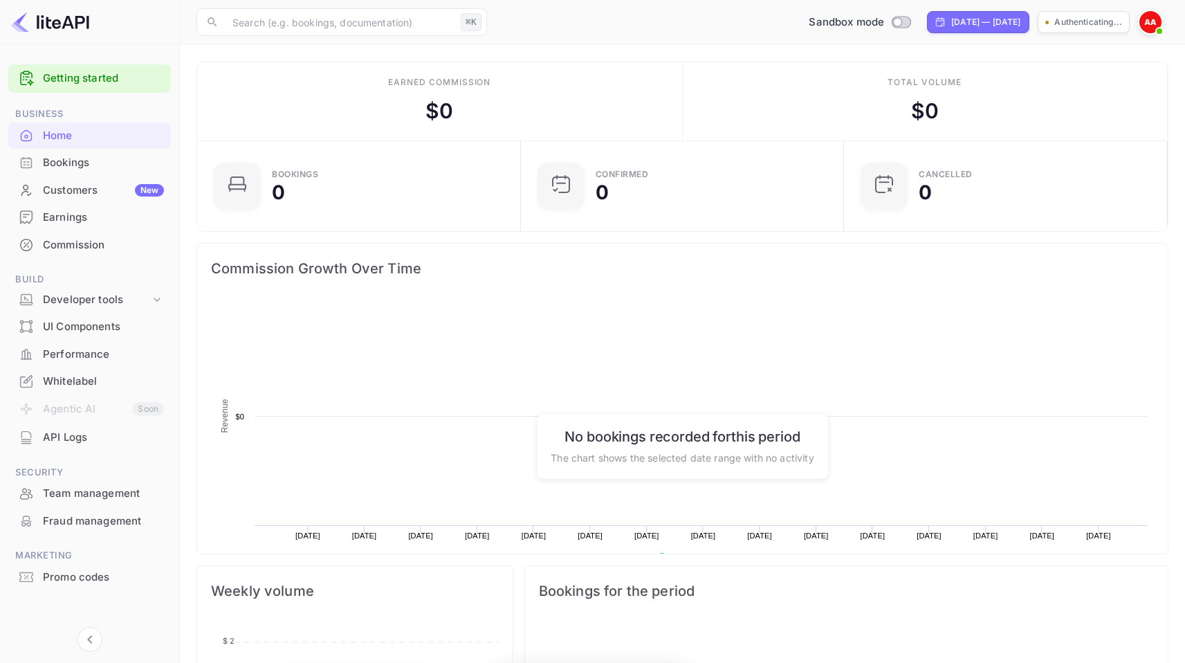  What do you see at coordinates (682, 268) in the screenshot?
I see `span: Commission Growth Over Time` at bounding box center [682, 268].